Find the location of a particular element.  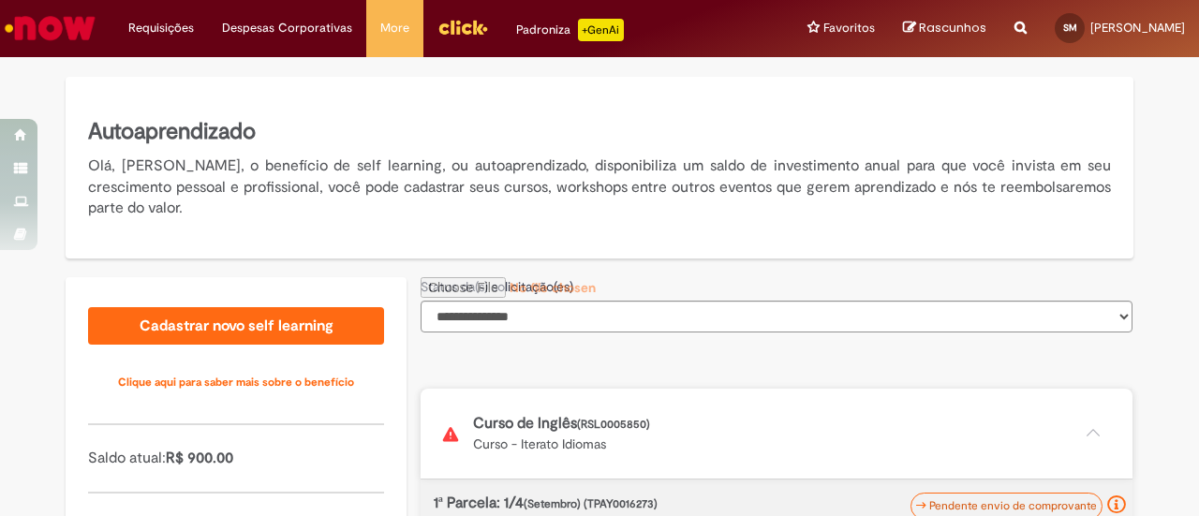

span: Despesas Corporativas is located at coordinates (287, 28).